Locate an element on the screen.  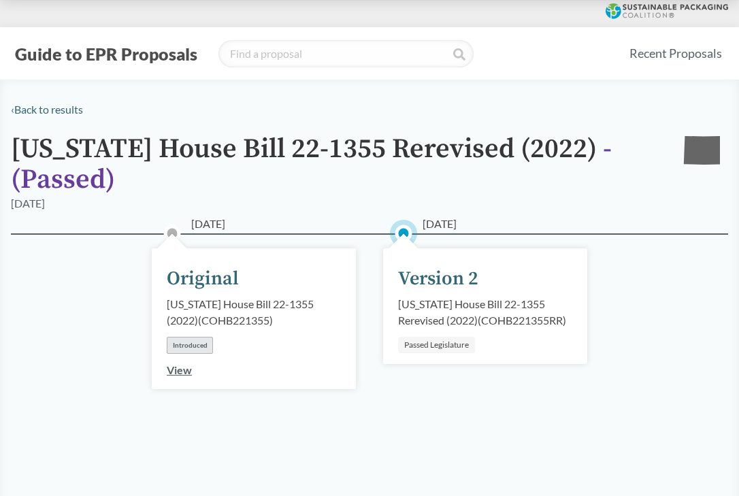
div: Introduced is located at coordinates (190, 345).